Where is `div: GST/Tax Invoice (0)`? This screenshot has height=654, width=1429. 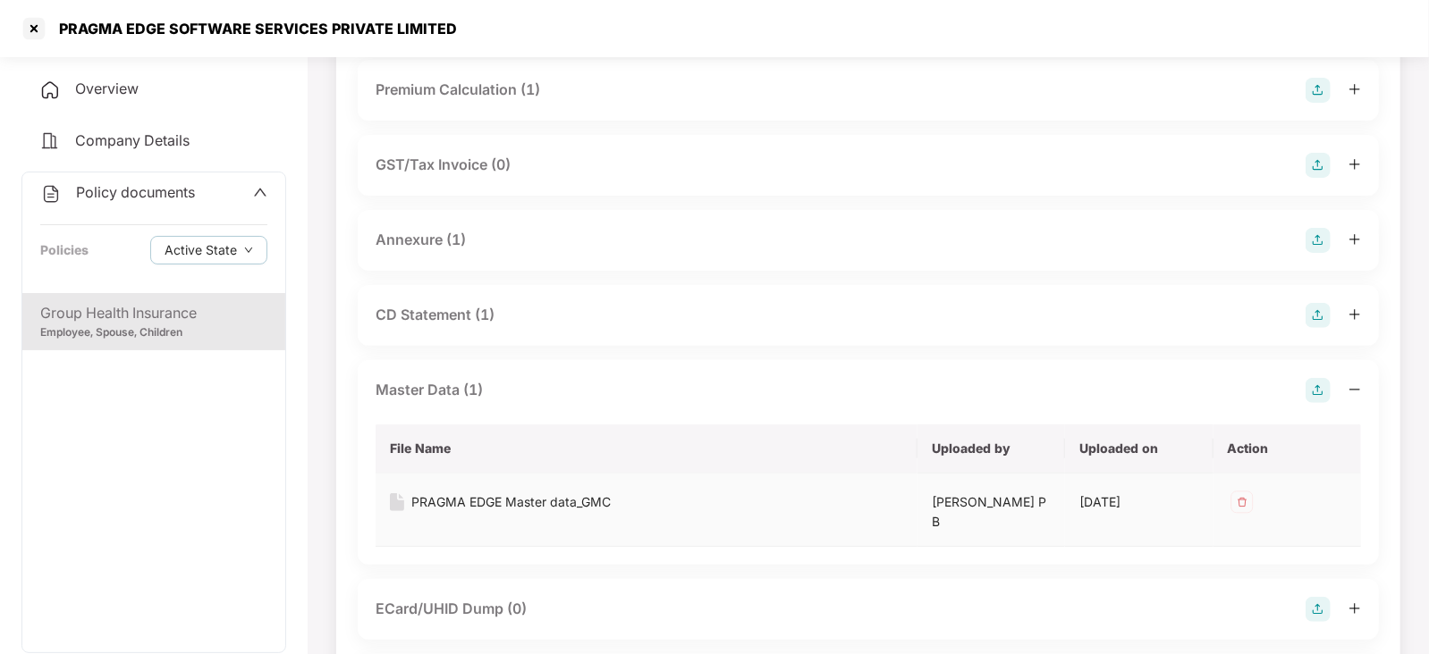 div: GST/Tax Invoice (0) is located at coordinates (443, 165).